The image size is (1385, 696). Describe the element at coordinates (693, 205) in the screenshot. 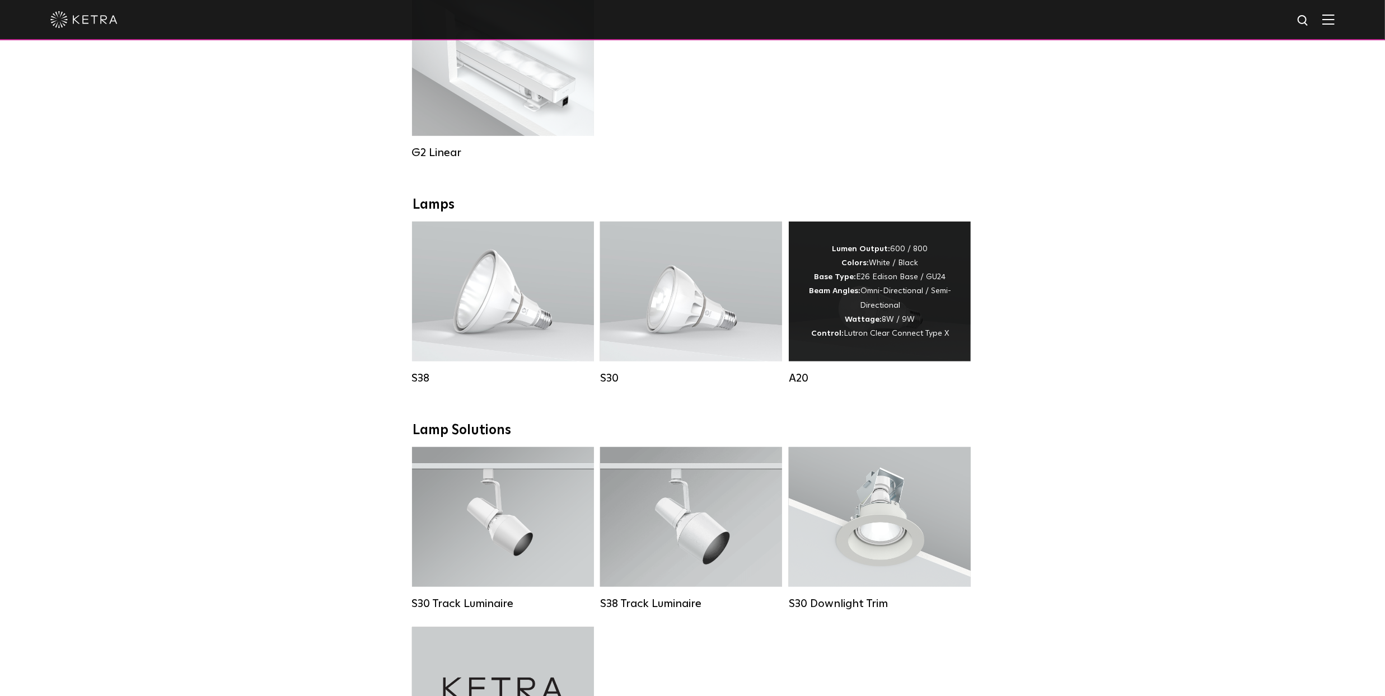

I see `div: Lamps` at that location.